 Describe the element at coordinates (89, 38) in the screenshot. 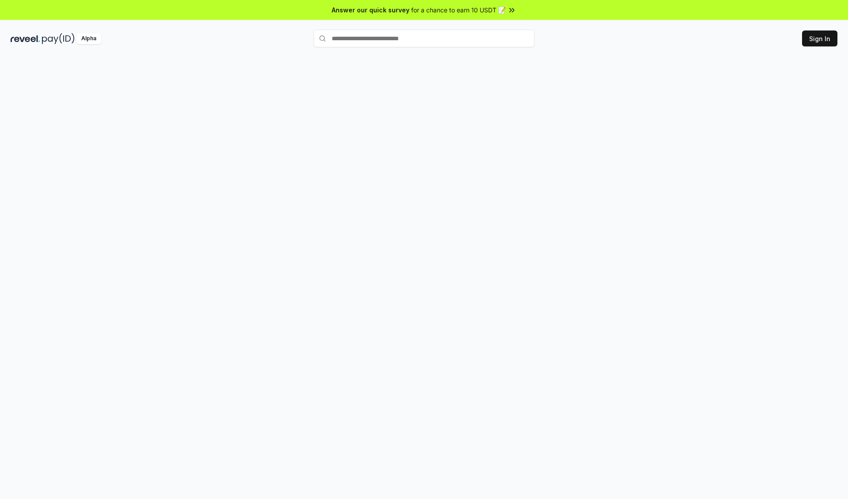

I see `div: Alpha` at that location.